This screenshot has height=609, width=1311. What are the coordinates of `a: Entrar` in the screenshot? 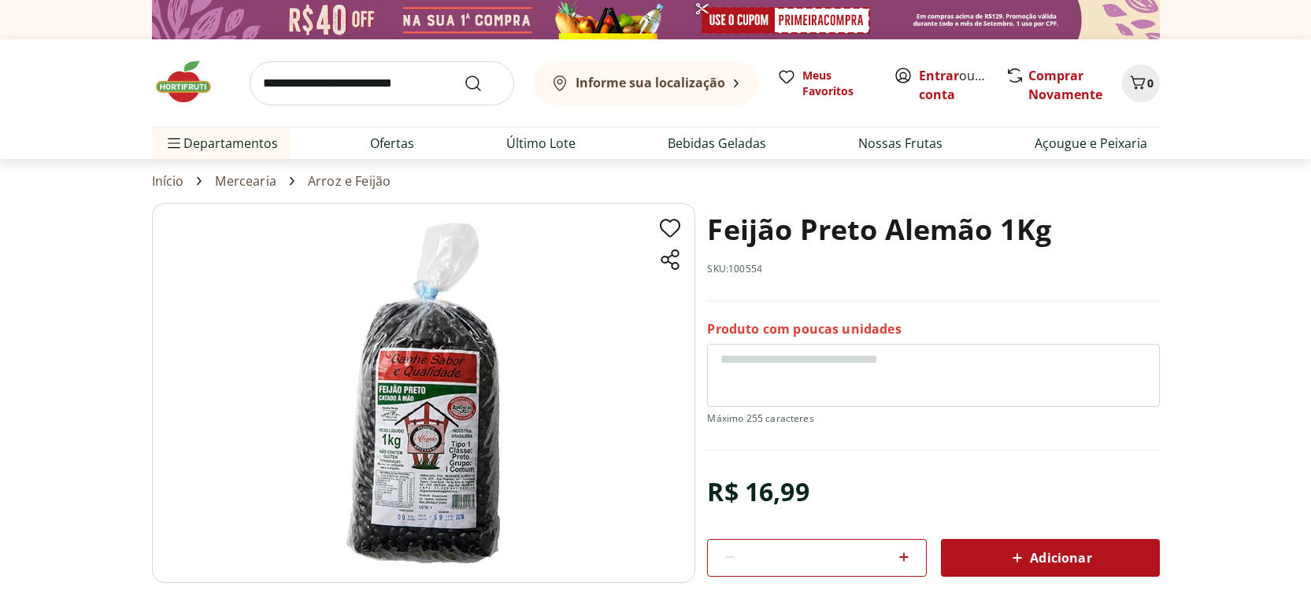 It's located at (938, 76).